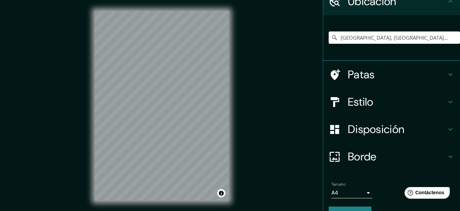 The width and height of the screenshot is (460, 211). Describe the element at coordinates (391, 74) in the screenshot. I see `div: Patas` at that location.